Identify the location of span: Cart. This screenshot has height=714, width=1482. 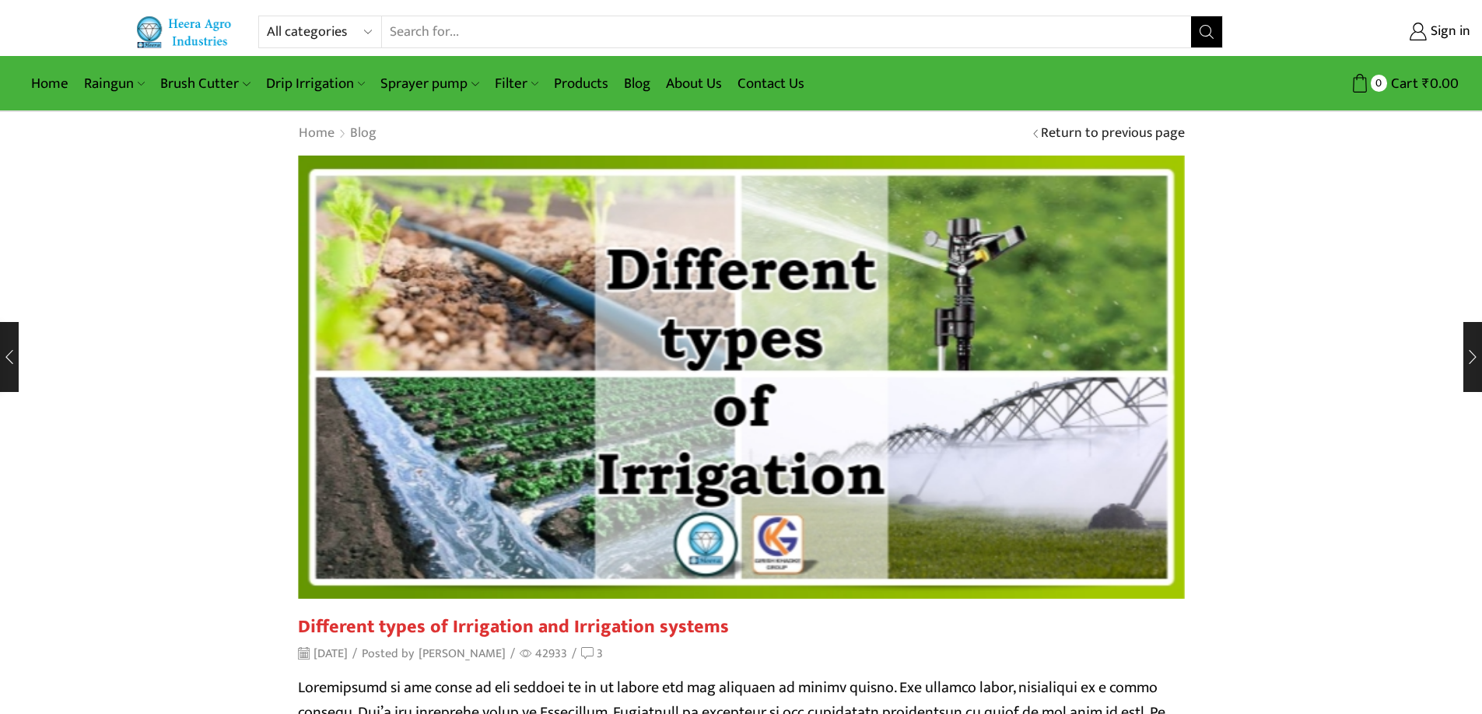
(1403, 83).